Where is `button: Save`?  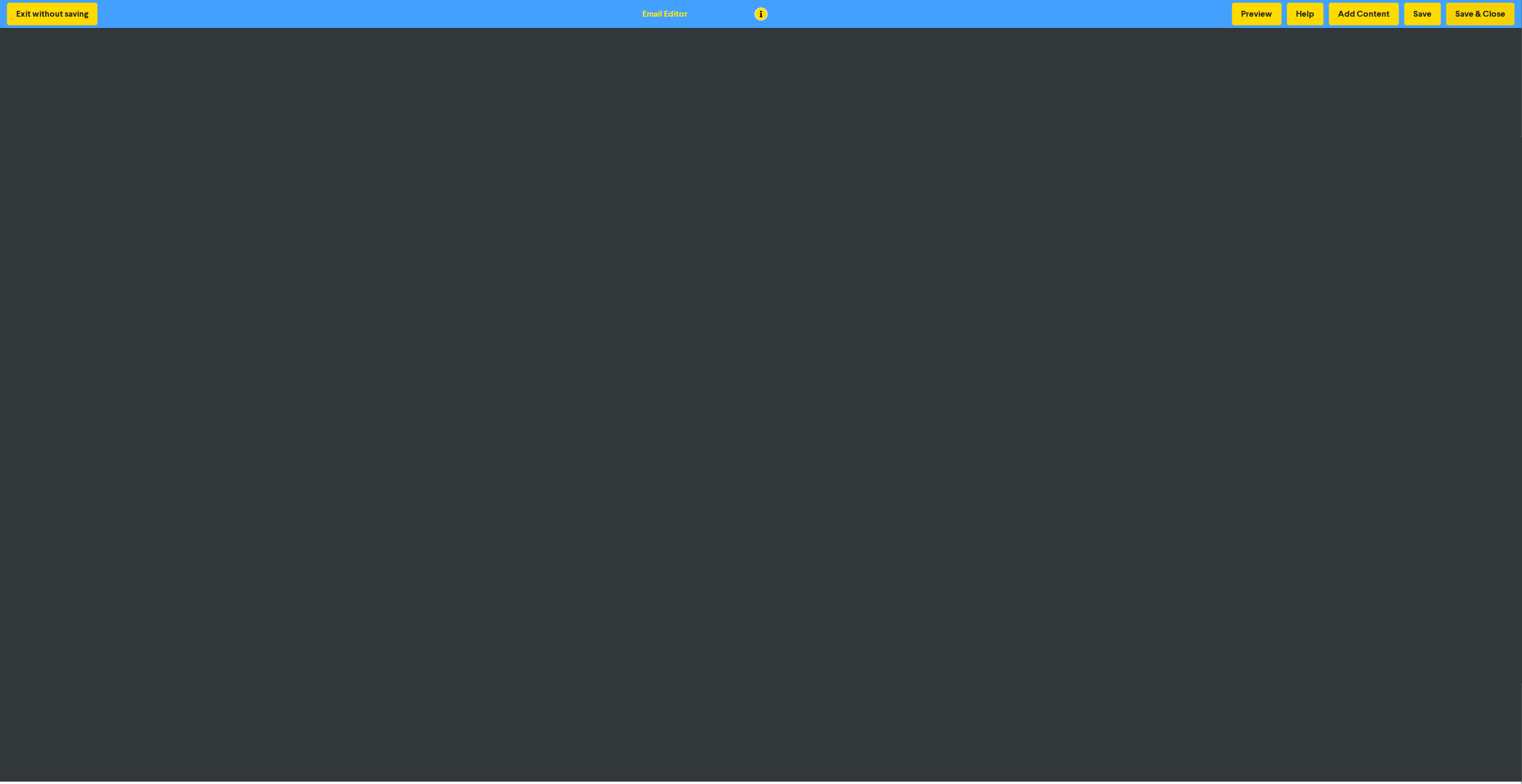 button: Save is located at coordinates (1422, 14).